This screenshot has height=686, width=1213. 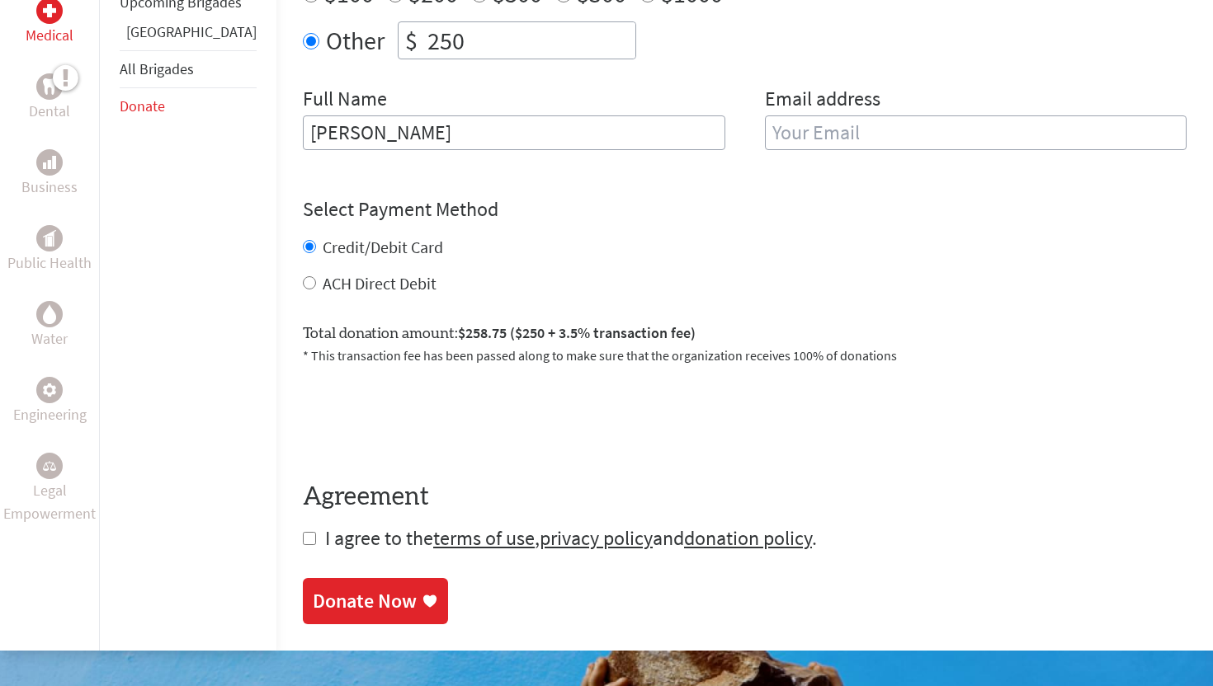 What do you see at coordinates (49, 502) in the screenshot?
I see `p: Legal Empowerment` at bounding box center [49, 502].